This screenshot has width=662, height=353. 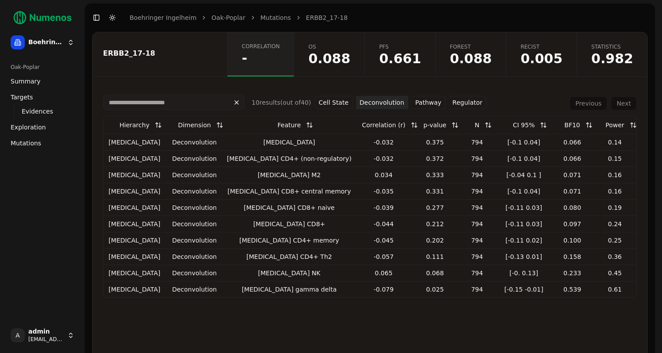 I want to click on nav: breadcrumb, so click(x=238, y=18).